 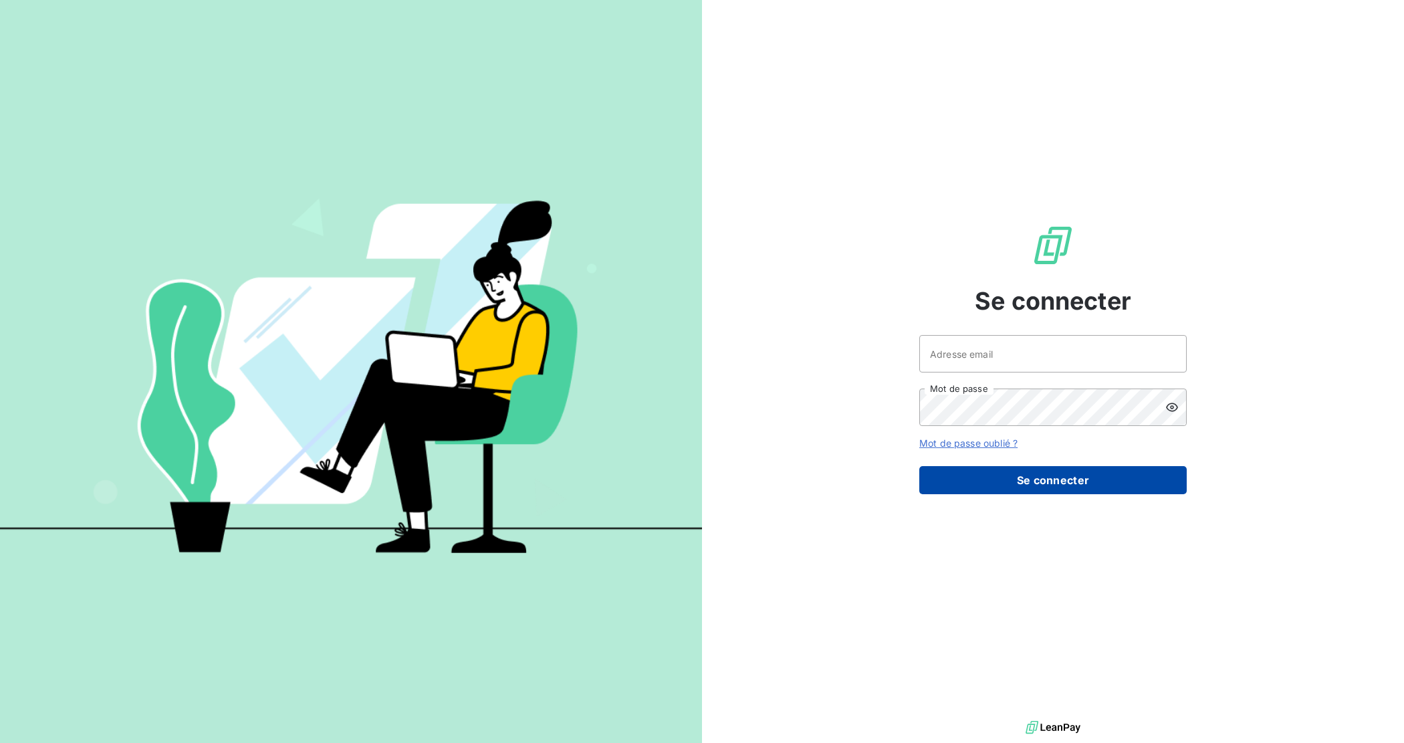 What do you see at coordinates (1053, 245) in the screenshot?
I see `img: Logo LeanPay` at bounding box center [1053, 245].